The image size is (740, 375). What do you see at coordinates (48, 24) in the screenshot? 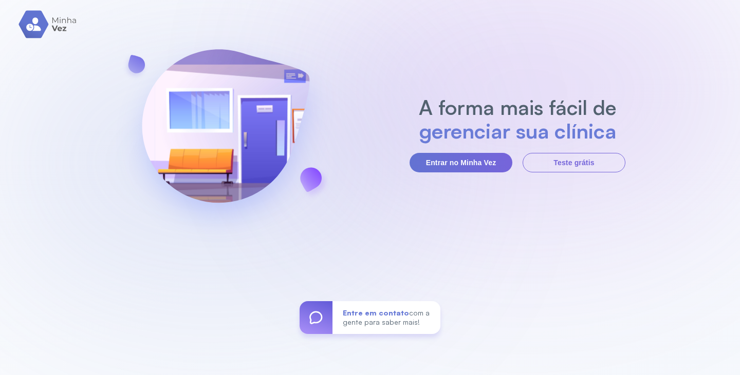
I see `img: logo.svg` at bounding box center [48, 24].